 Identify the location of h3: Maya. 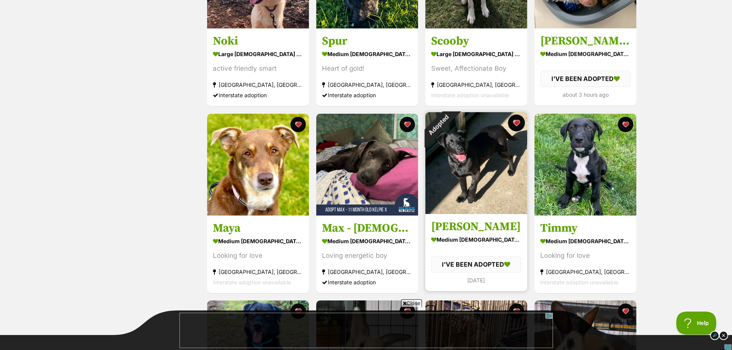
(258, 228).